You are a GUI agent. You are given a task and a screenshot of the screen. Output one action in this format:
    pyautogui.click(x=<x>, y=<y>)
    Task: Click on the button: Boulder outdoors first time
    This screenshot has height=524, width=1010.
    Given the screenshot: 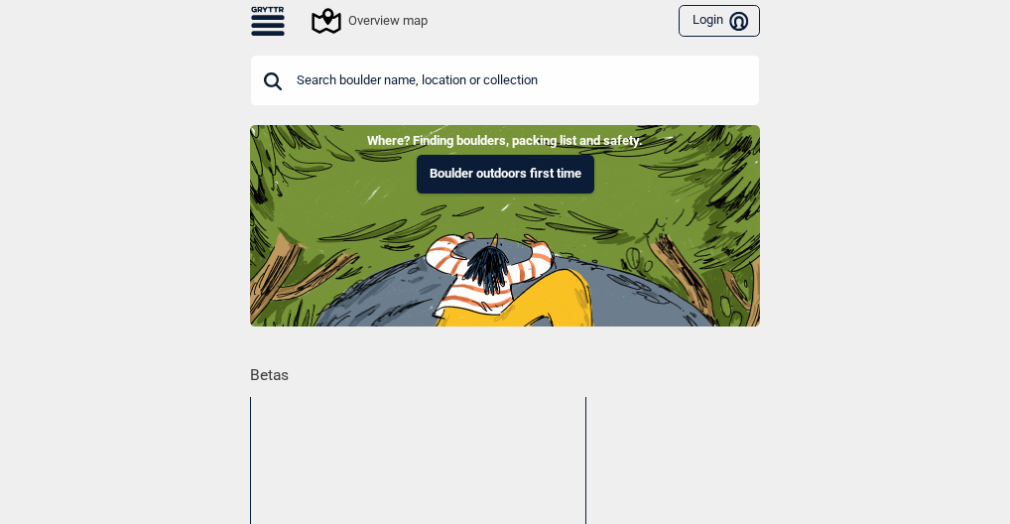 What is the action you would take?
    pyautogui.click(x=505, y=174)
    